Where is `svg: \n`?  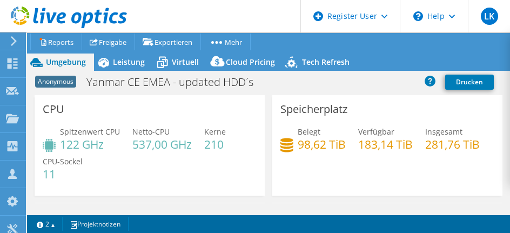
svg: \n is located at coordinates (418, 16).